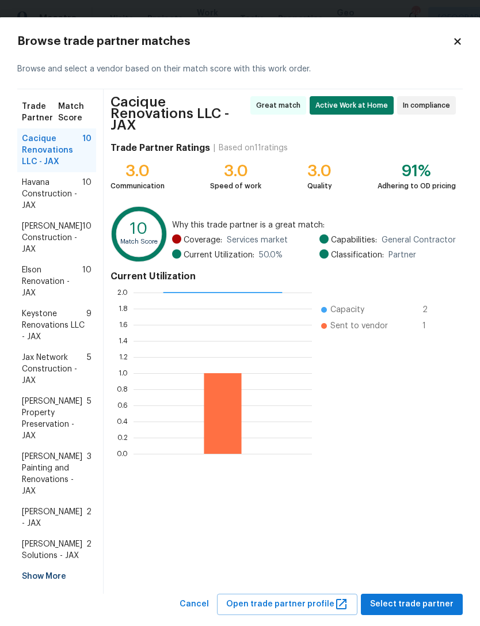 The image size is (480, 626). Describe the element at coordinates (219, 255) in the screenshot. I see `span: Current Utilization:` at that location.